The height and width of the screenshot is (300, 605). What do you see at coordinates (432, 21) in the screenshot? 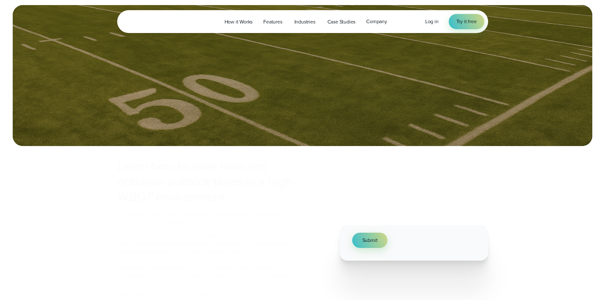
I see `span: Log in` at bounding box center [432, 21].